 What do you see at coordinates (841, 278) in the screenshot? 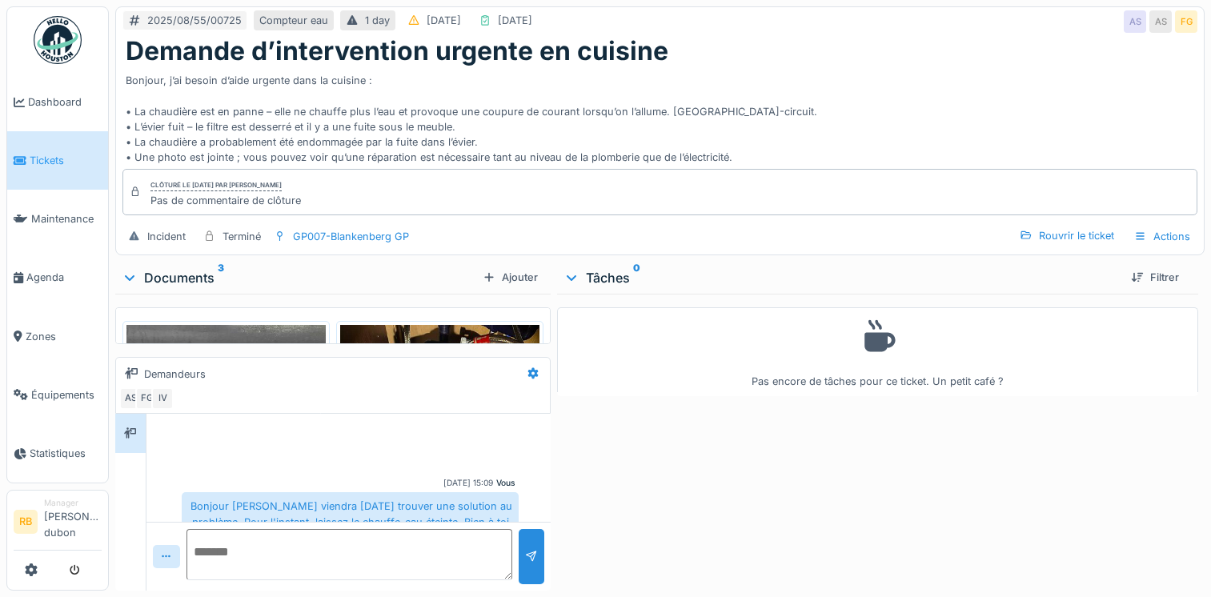
I see `div: Tâches` at bounding box center [841, 278].